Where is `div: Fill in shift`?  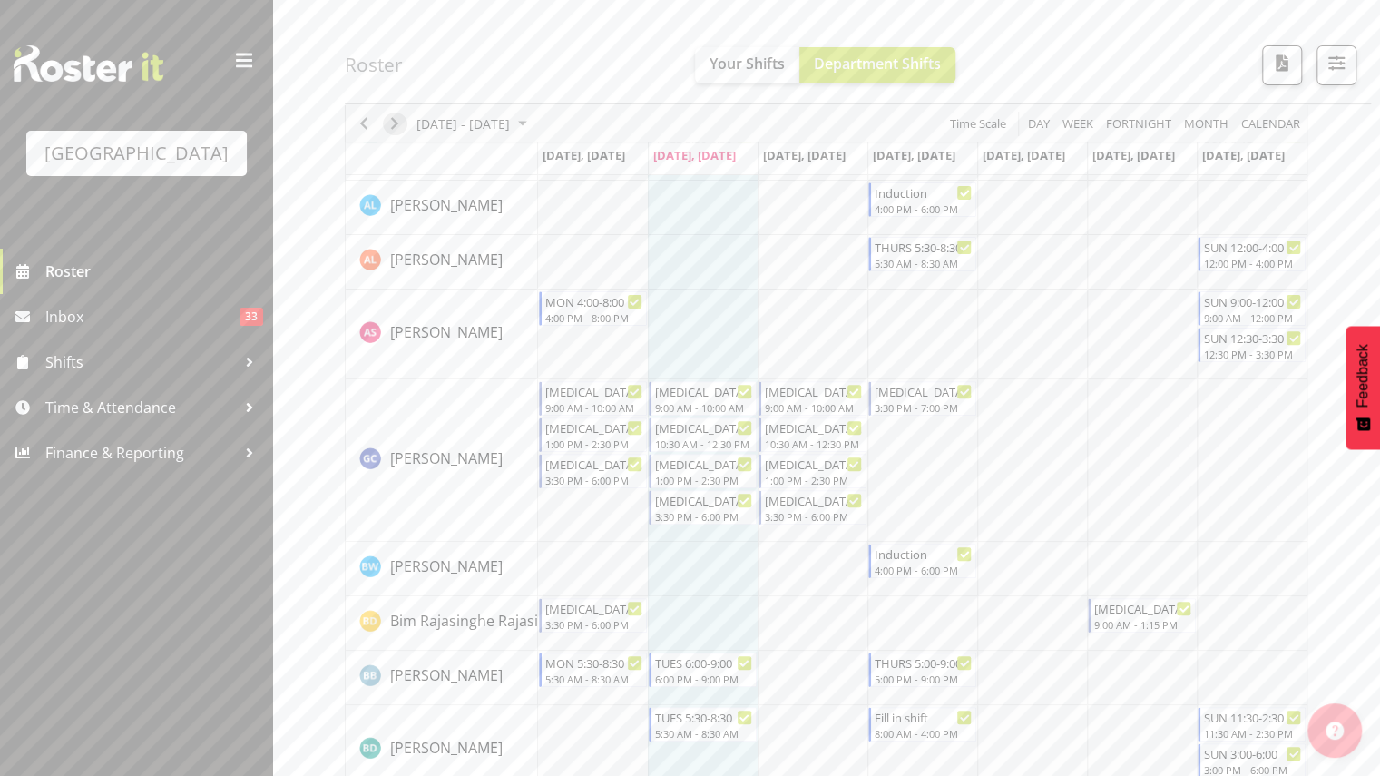 div: Fill in shift is located at coordinates (923, 717).